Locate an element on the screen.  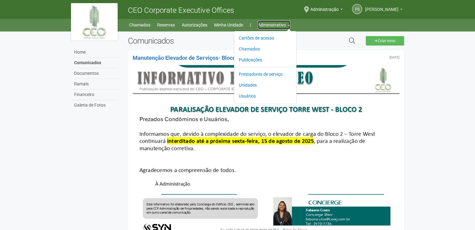
a: Administração is located at coordinates (327, 10).